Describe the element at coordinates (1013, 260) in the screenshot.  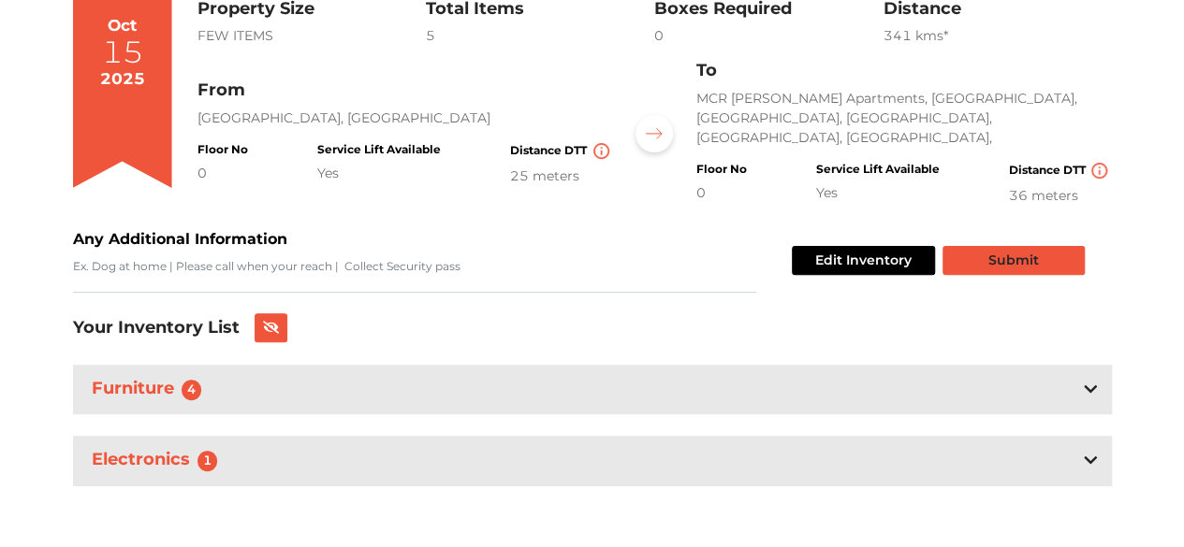
I see `button: Submit` at that location.